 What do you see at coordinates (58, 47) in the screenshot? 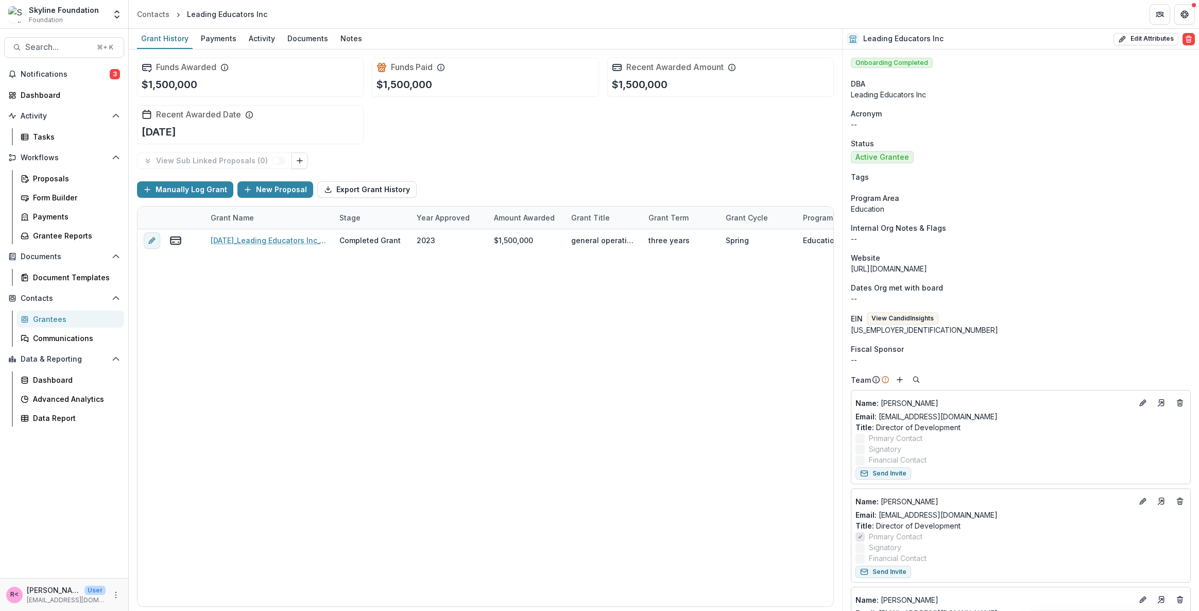
I see `span: Search...` at bounding box center [58, 47].